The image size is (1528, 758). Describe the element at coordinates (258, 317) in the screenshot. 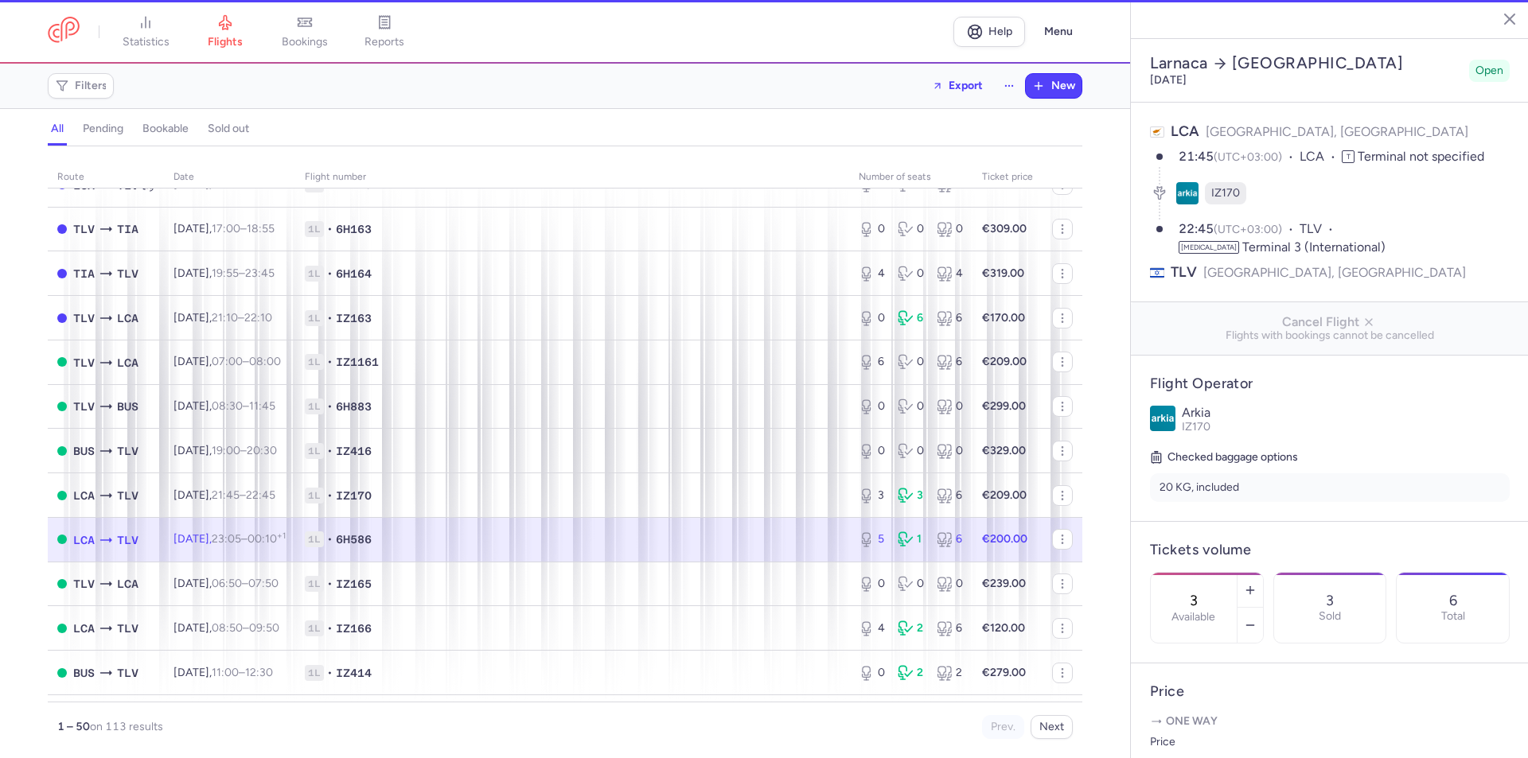

I see `time: 22:10` at that location.